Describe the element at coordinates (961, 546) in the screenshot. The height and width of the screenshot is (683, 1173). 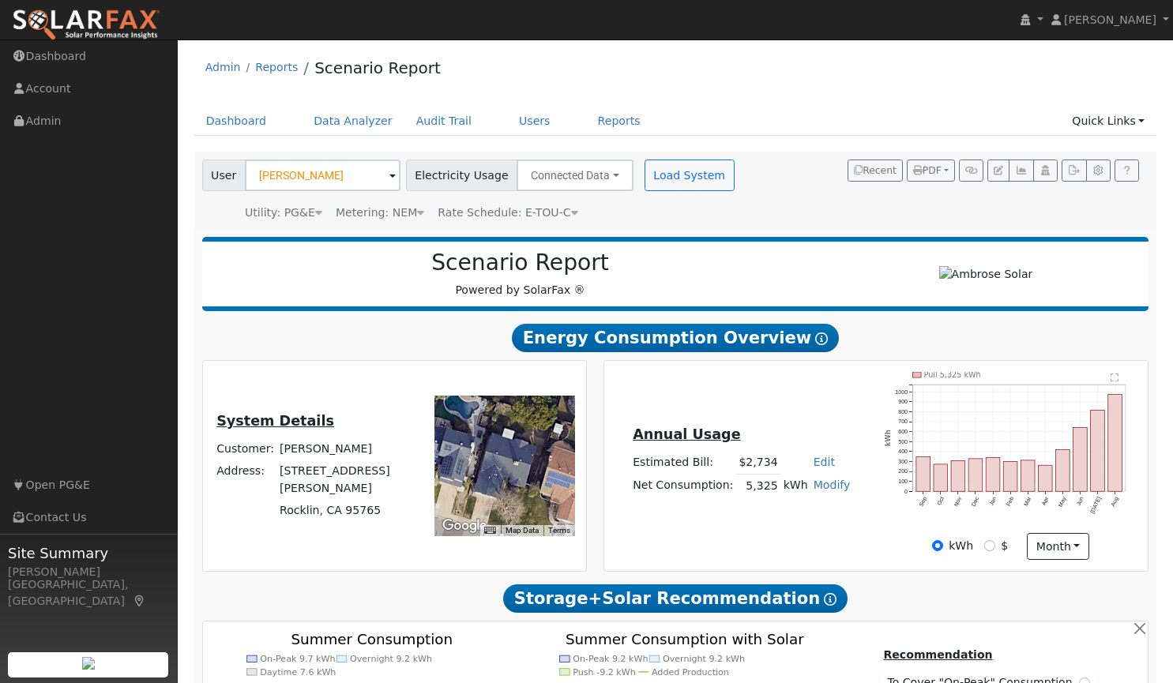
I see `label: kWh` at that location.